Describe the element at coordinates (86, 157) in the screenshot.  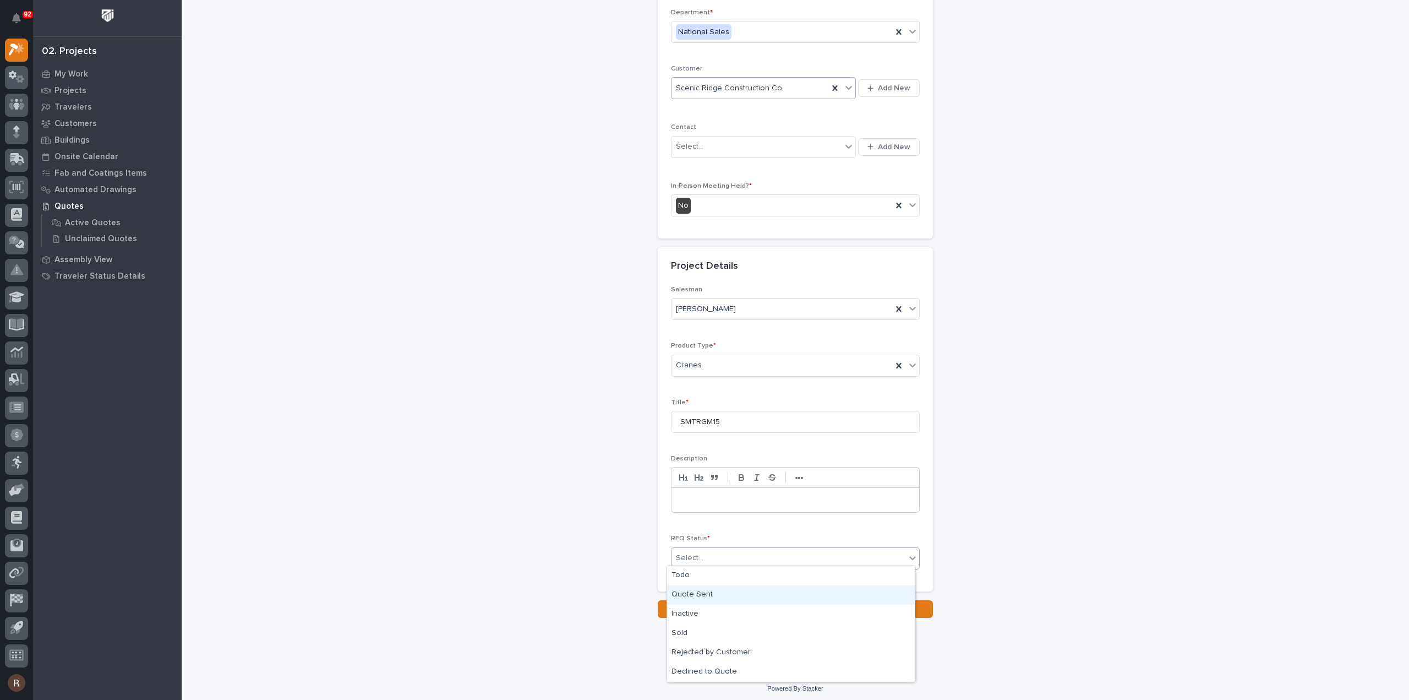
I see `p: Onsite Calendar` at that location.